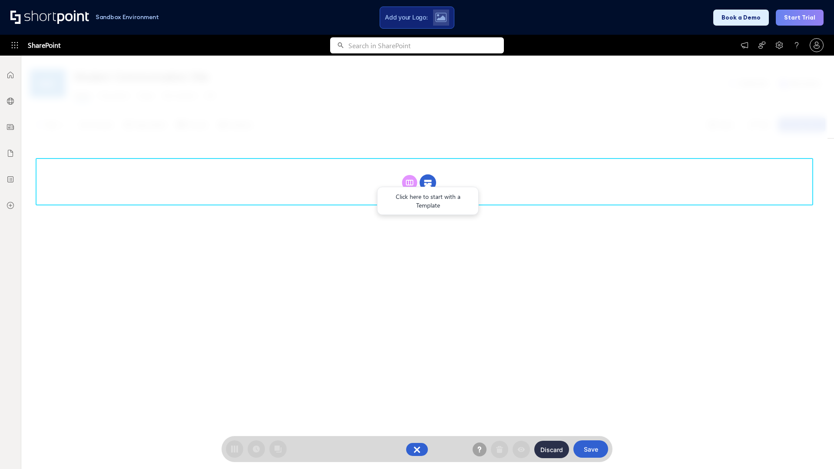 The width and height of the screenshot is (834, 469). I want to click on button: Save, so click(591, 449).